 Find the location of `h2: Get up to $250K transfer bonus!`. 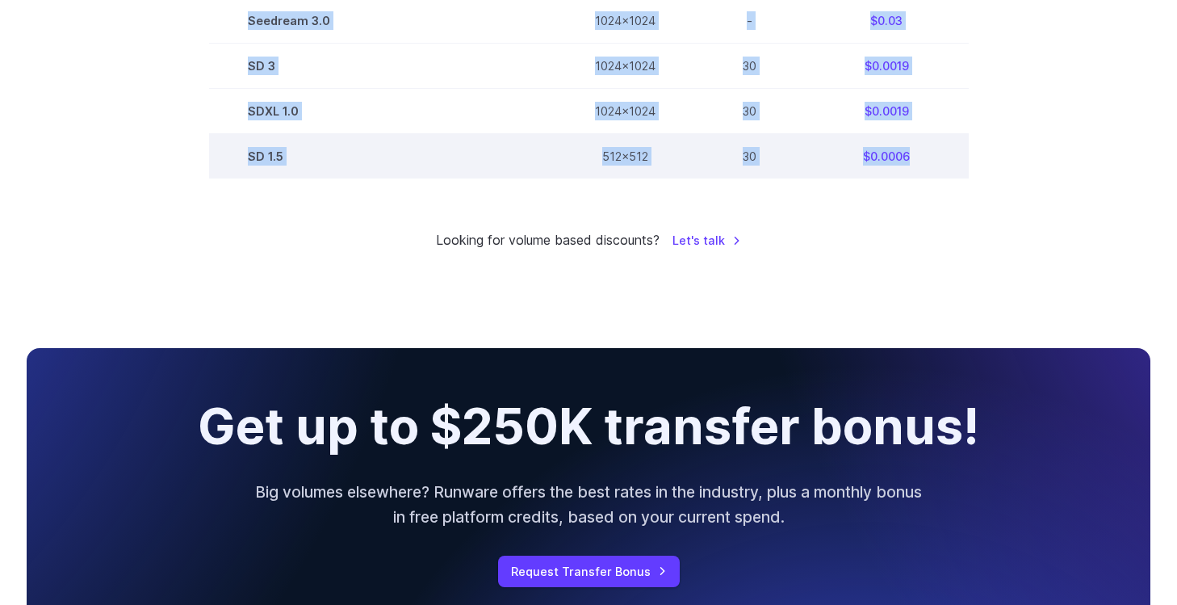

h2: Get up to $250K transfer bonus! is located at coordinates (588, 427).